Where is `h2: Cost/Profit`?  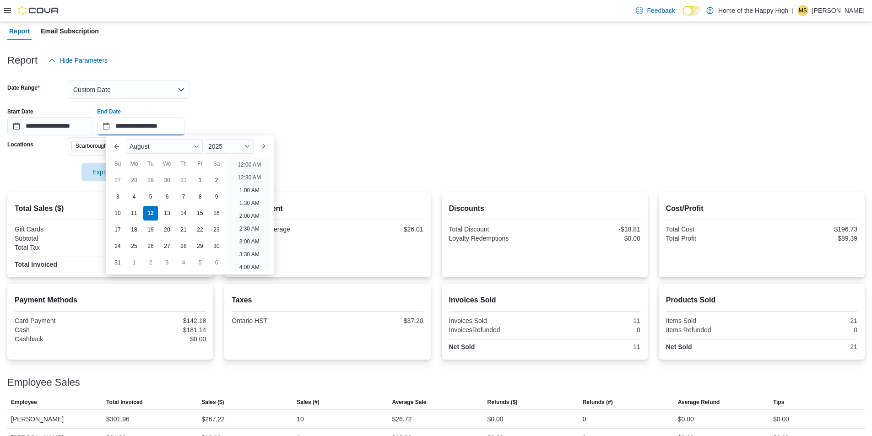 h2: Cost/Profit is located at coordinates (762, 209).